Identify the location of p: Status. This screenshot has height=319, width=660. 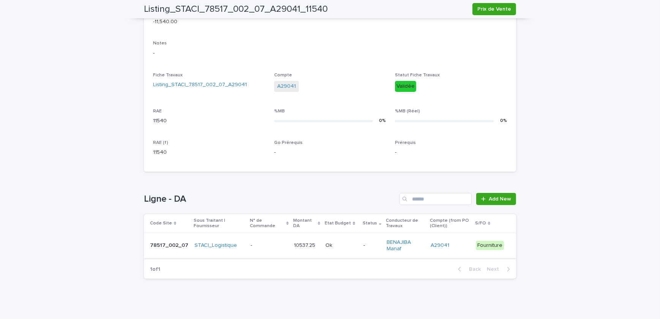
(370, 223).